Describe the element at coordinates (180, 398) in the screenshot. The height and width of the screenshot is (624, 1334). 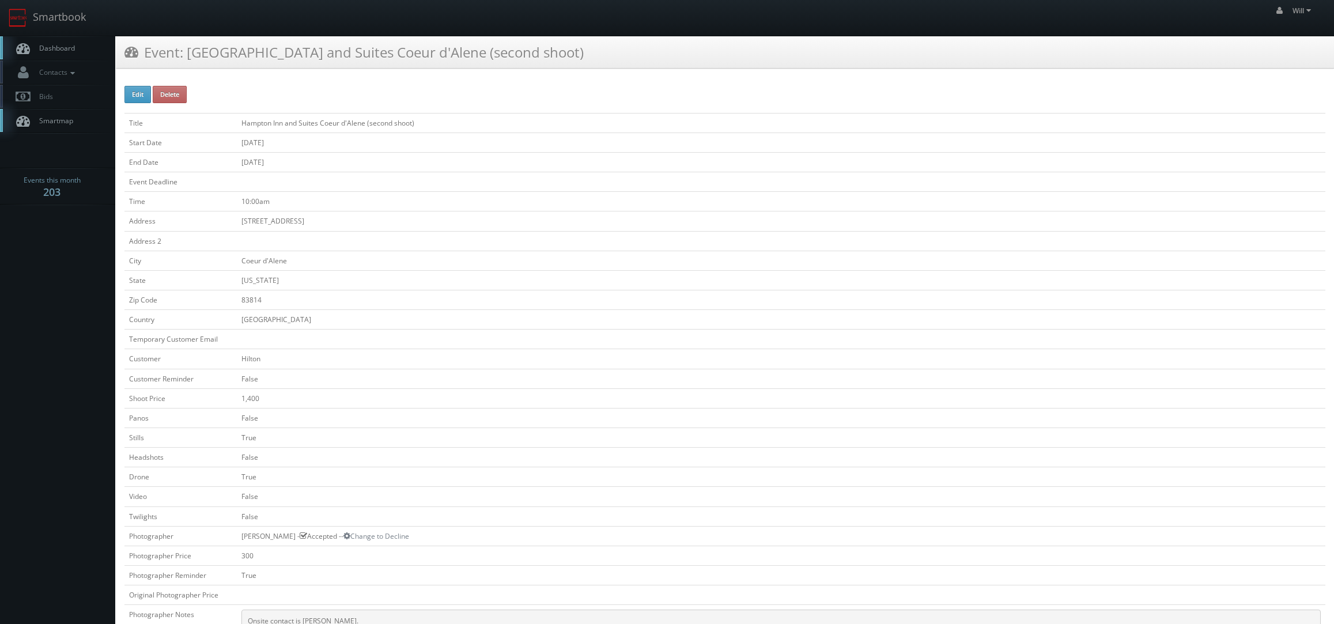
I see `td: Shoot Price` at that location.